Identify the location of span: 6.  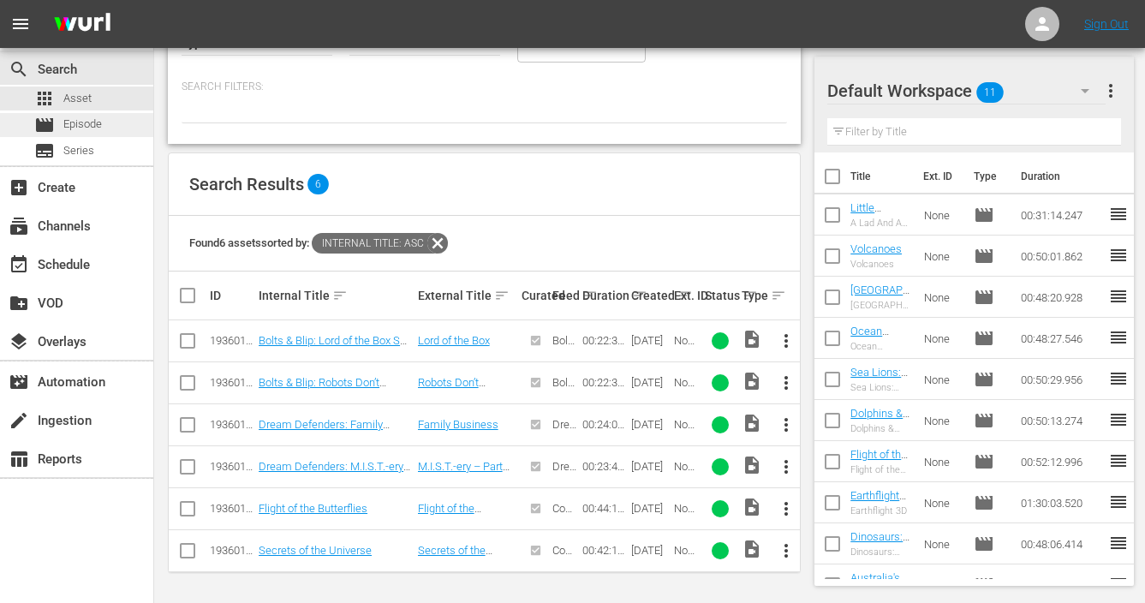
(318, 184).